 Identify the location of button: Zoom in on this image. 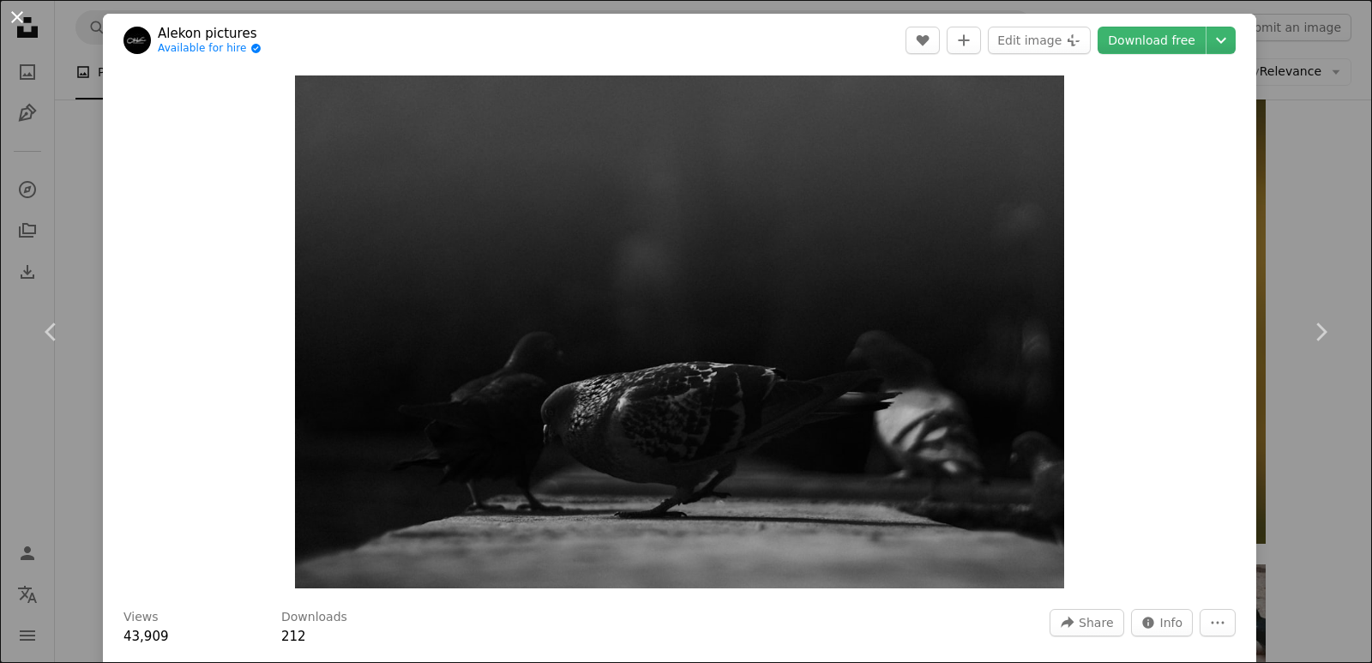
(679, 332).